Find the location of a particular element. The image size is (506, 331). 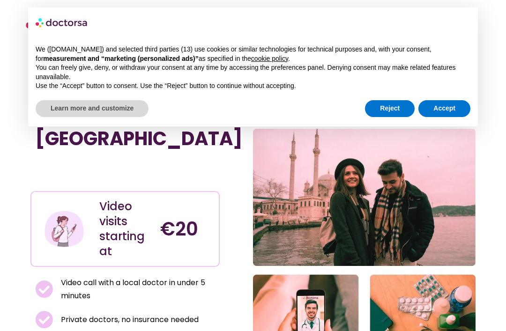

button: Accept is located at coordinates (444, 109).